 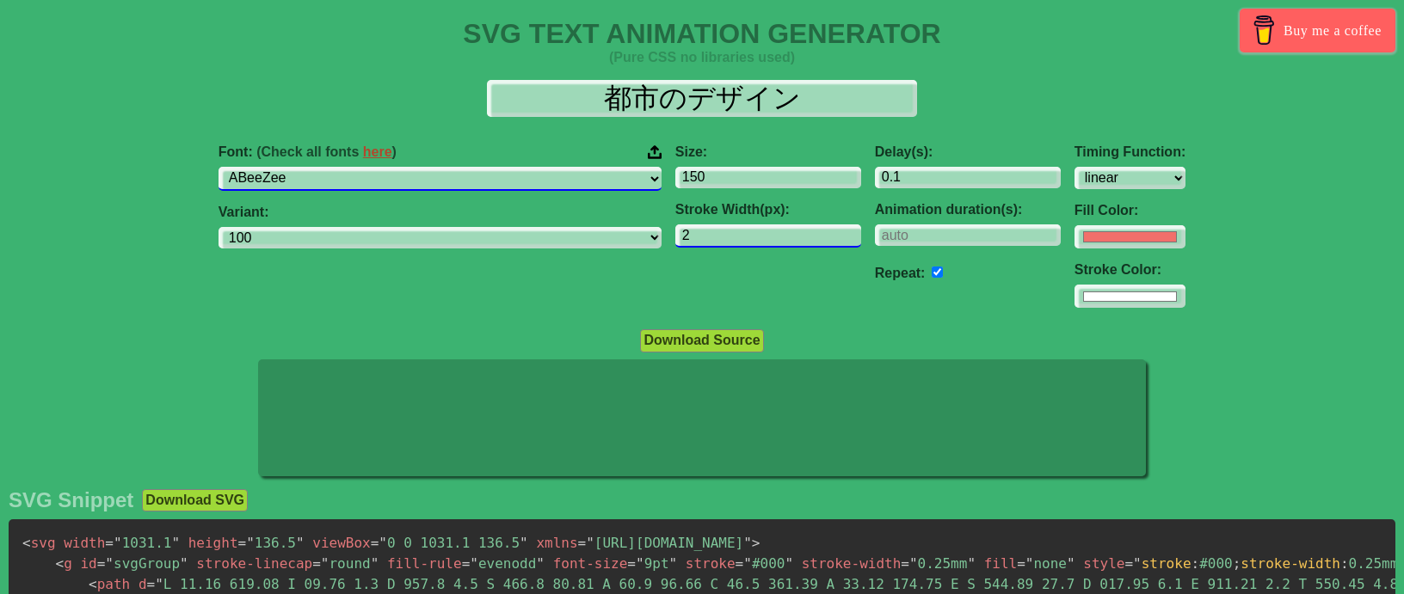 I want to click on span: style, so click(x=1103, y=563).